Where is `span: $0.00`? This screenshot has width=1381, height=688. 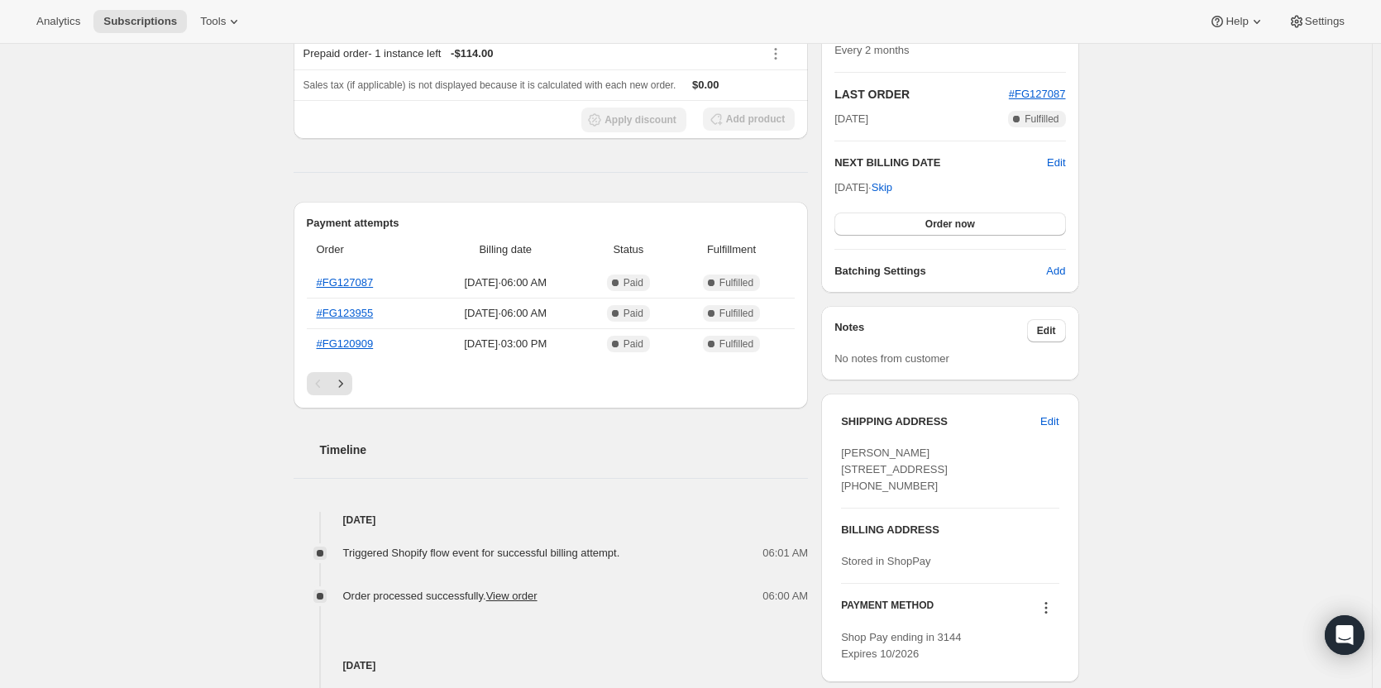 span: $0.00 is located at coordinates (705, 84).